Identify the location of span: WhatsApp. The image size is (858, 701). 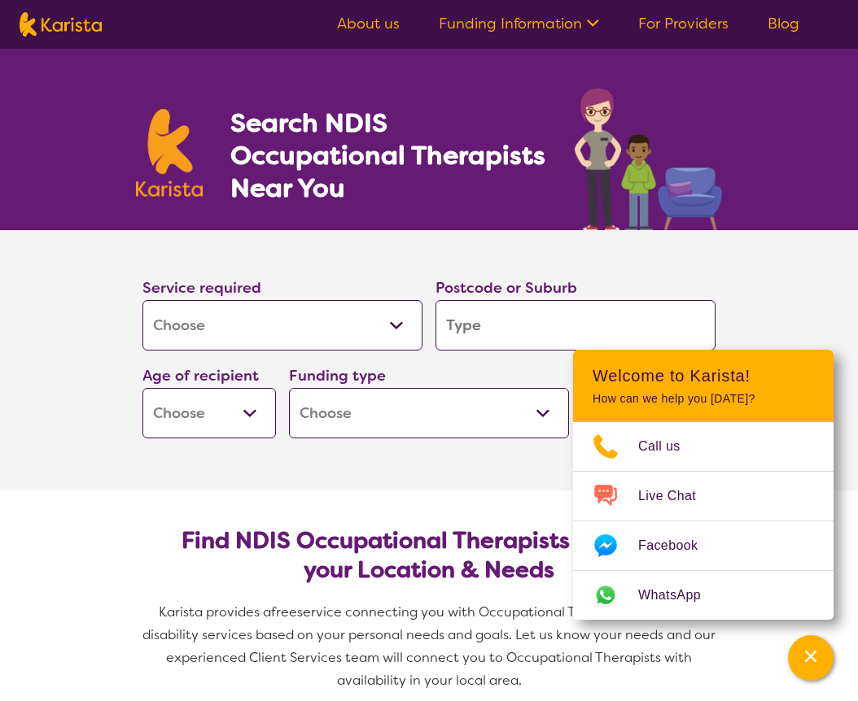
(679, 596).